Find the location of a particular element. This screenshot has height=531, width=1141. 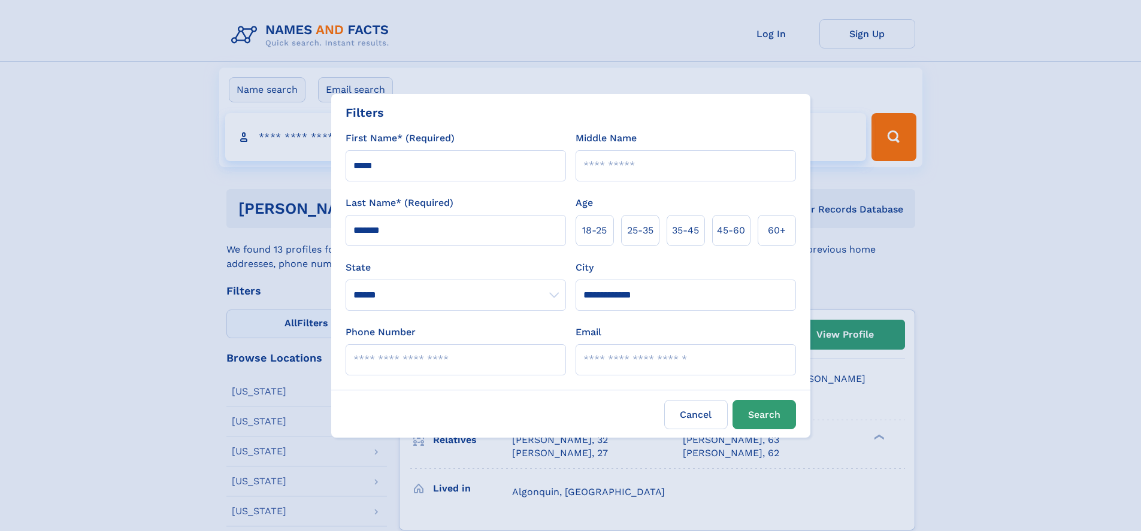

span: 25‑35 is located at coordinates (640, 231).